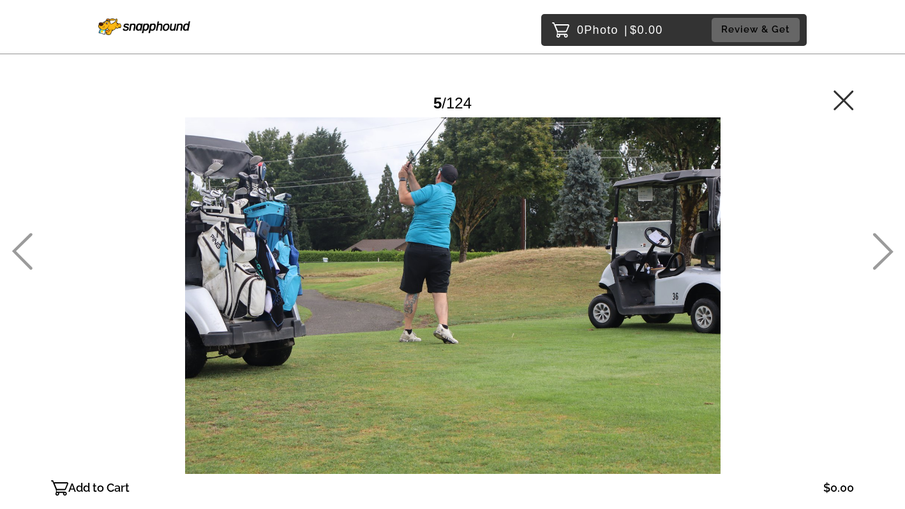 Image resolution: width=905 pixels, height=509 pixels. What do you see at coordinates (619, 30) in the screenshot?
I see `p: 0 $0.00` at bounding box center [619, 30].